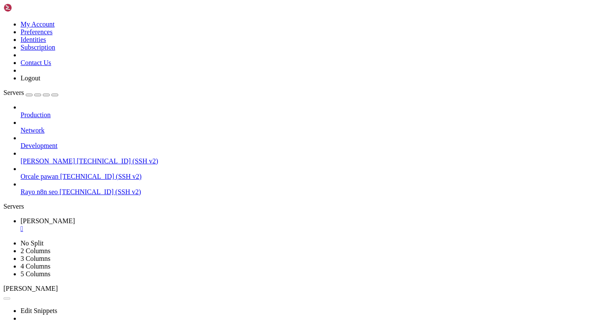 Image resolution: width=599 pixels, height=322 pixels. I want to click on a: Servers, so click(31, 92).